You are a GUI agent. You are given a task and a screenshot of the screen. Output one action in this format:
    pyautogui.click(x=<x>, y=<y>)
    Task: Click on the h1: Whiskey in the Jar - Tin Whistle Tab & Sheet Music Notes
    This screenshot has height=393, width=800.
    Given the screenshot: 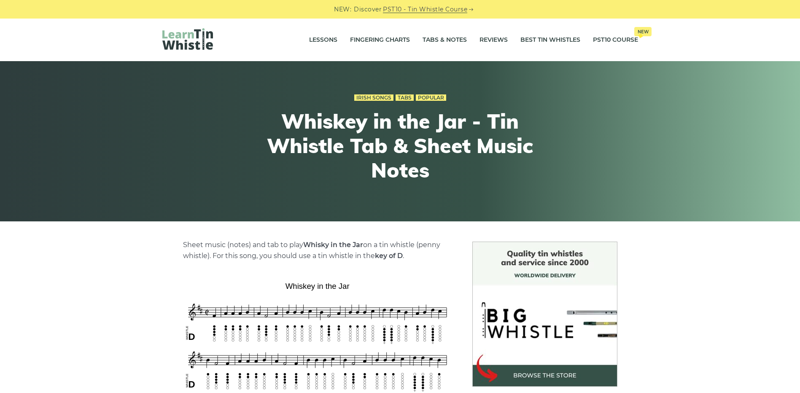 What is the action you would take?
    pyautogui.click(x=400, y=146)
    